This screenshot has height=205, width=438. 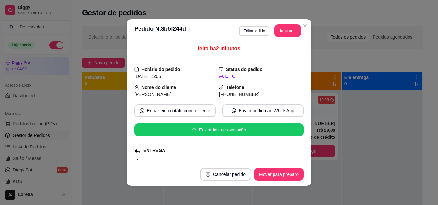 I want to click on span: calendar, so click(x=137, y=70).